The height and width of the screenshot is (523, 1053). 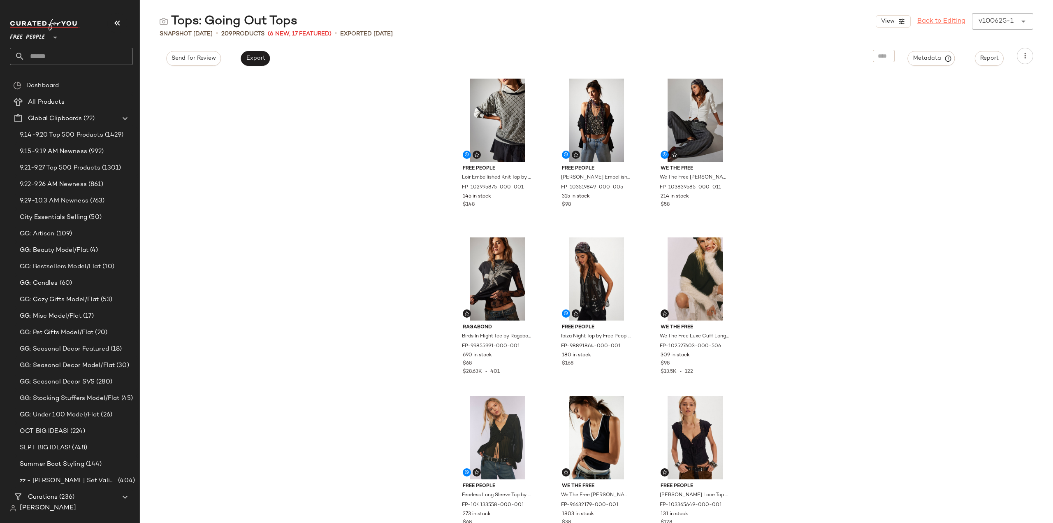 What do you see at coordinates (566, 205) in the screenshot?
I see `span: $98` at bounding box center [566, 205].